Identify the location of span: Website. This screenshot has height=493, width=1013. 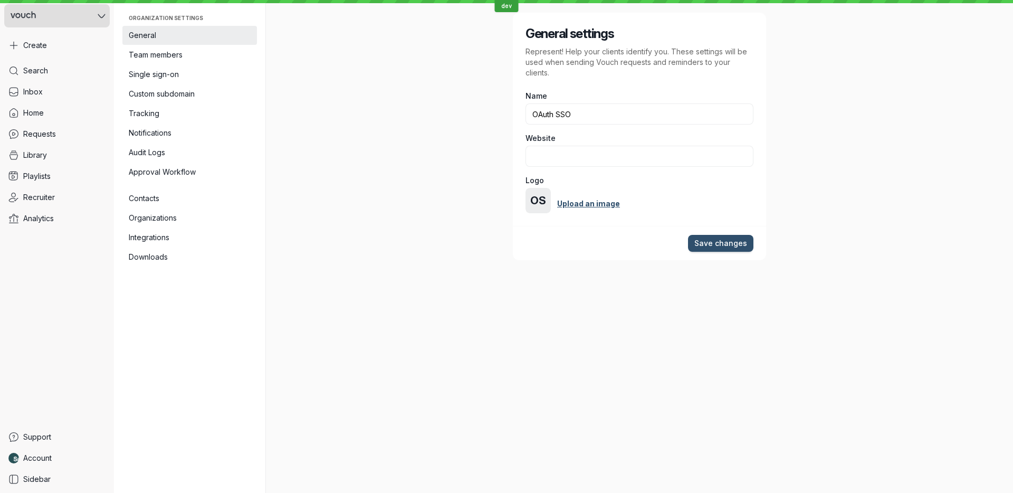
(540, 138).